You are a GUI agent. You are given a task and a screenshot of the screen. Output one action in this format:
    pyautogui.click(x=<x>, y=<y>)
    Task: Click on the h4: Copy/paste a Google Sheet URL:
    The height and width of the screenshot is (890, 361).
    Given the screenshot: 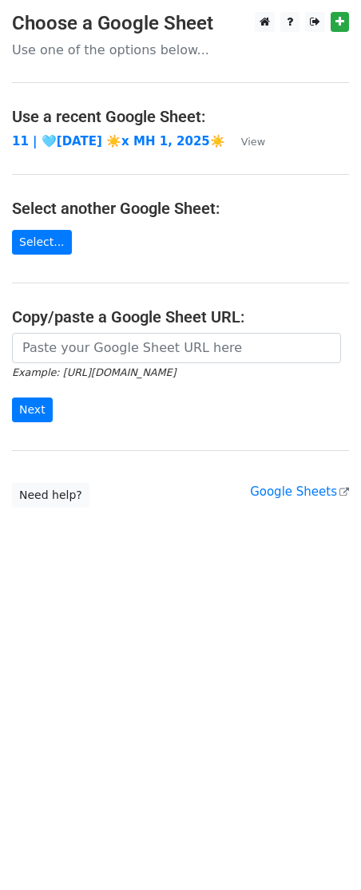 What is the action you would take?
    pyautogui.click(x=180, y=317)
    